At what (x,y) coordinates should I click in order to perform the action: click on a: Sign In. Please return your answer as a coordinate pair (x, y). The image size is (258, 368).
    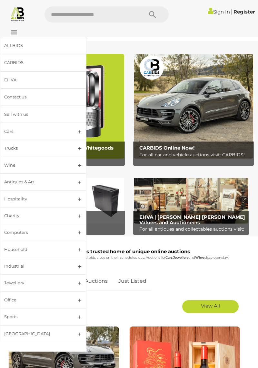
    Looking at the image, I should click on (219, 12).